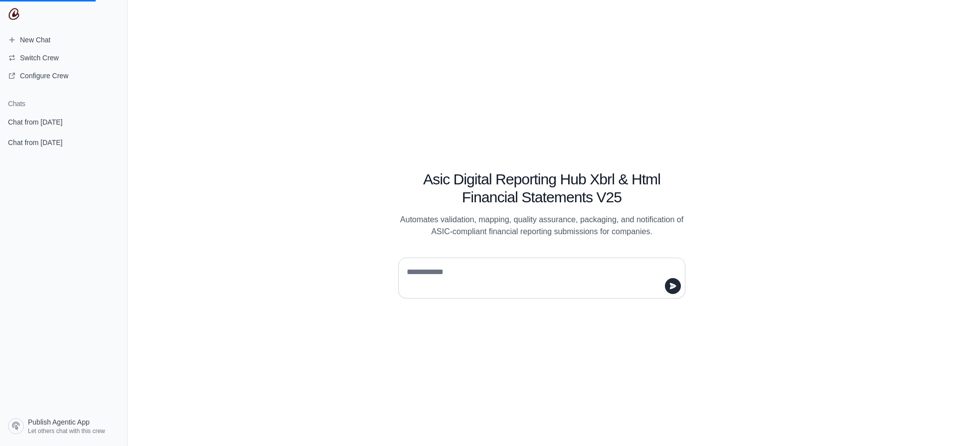 This screenshot has width=956, height=446. I want to click on a: New Chat, so click(63, 40).